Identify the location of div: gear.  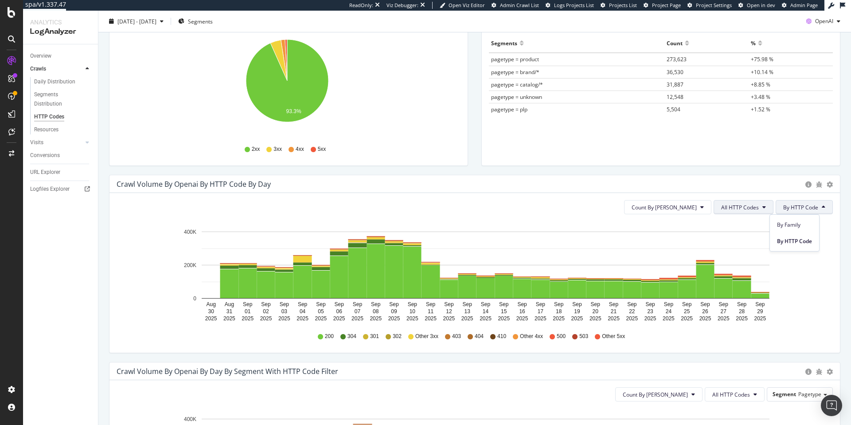
(830, 372).